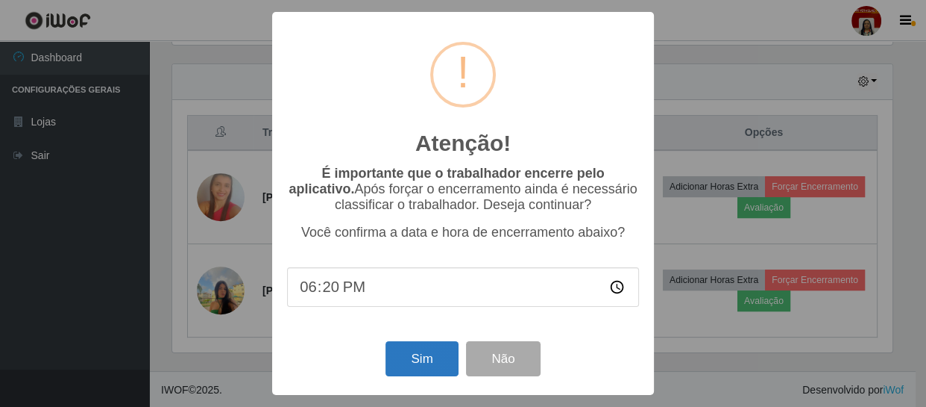 The width and height of the screenshot is (926, 407). I want to click on b: É importante que o trabalhador encerre pelo aplicativo., so click(446, 181).